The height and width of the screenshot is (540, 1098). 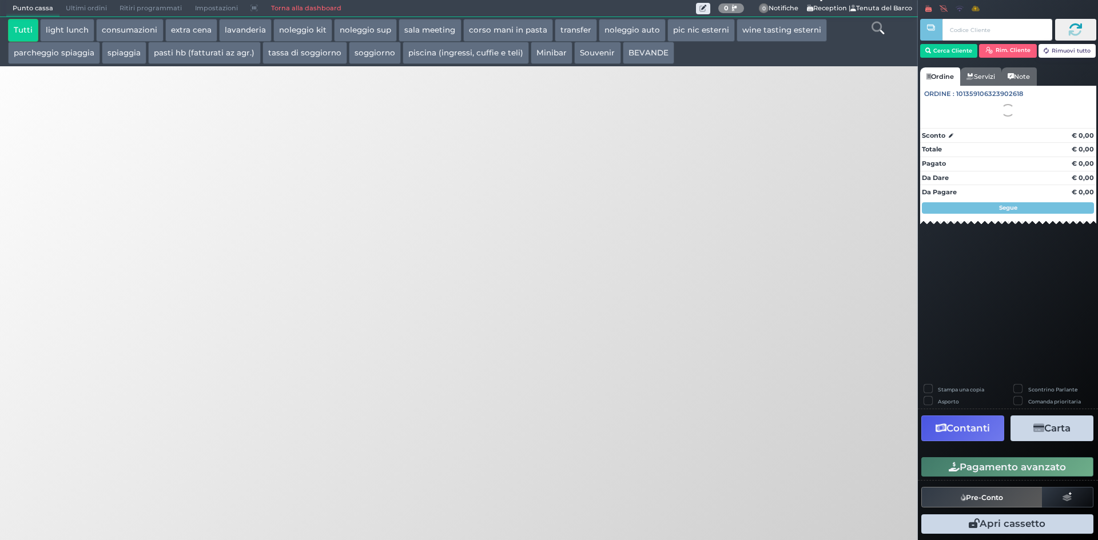 I want to click on button: light lunch, so click(x=67, y=30).